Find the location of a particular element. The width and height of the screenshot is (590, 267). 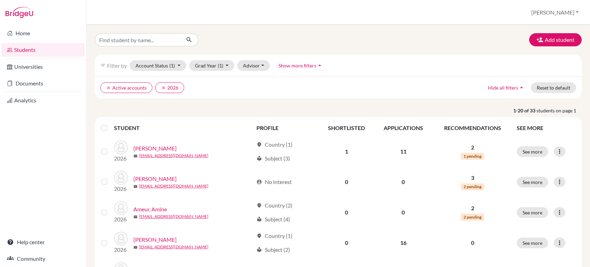

div: Subject (2) is located at coordinates (273, 250).